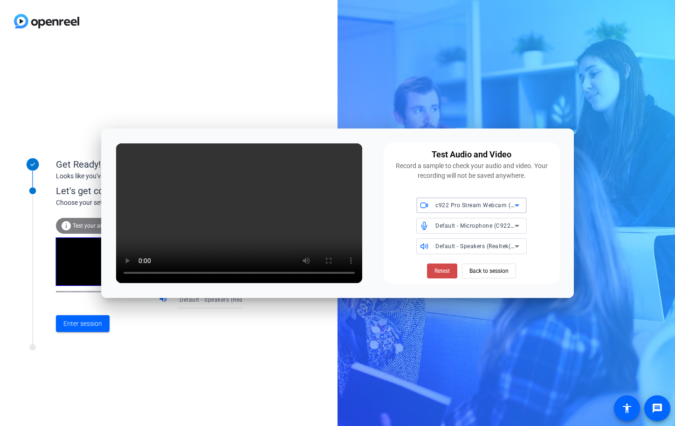  Describe the element at coordinates (442, 271) in the screenshot. I see `button: Retest` at that location.